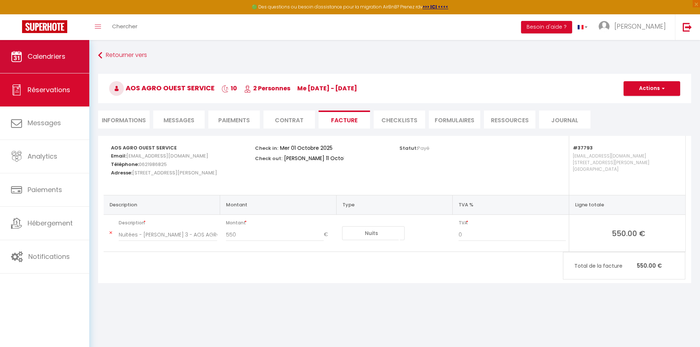 The image size is (700, 347). Describe the element at coordinates (122, 173) in the screenshot. I see `strong: Adresse:` at that location.